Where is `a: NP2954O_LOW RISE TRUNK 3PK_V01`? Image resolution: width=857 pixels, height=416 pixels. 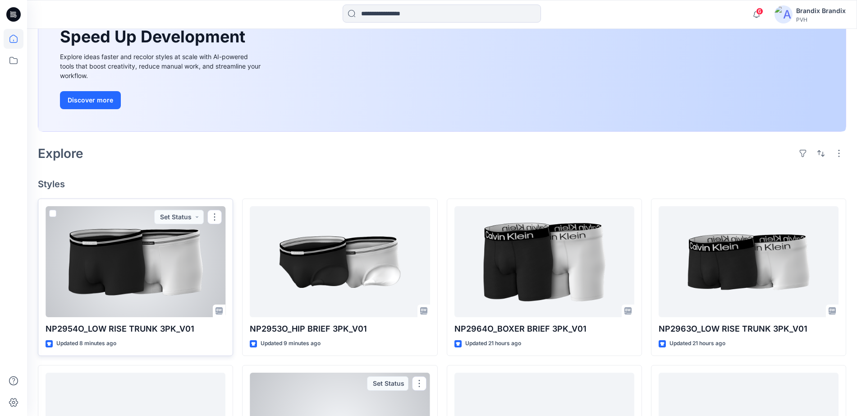
a: NP2954O_LOW RISE TRUNK 3PK_V01 is located at coordinates (135, 261).